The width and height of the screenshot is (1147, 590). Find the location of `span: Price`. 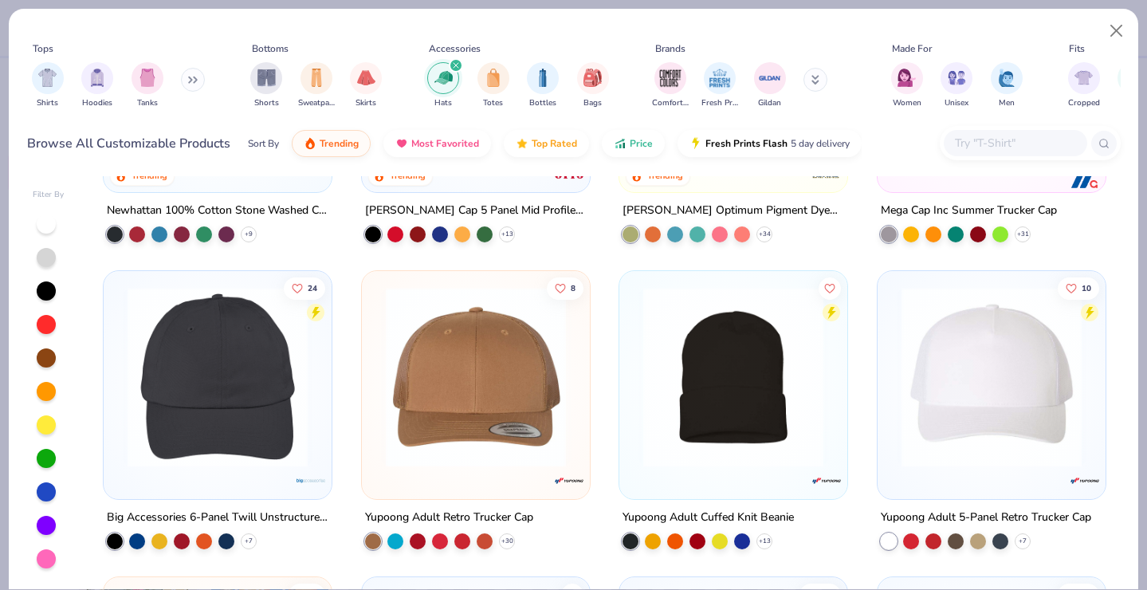

span: Price is located at coordinates (641, 143).